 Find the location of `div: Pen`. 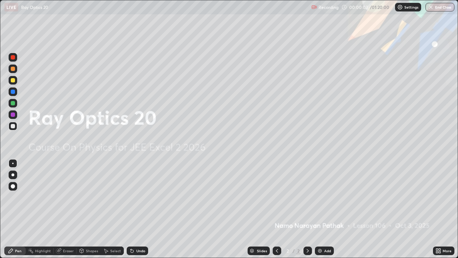

div: Pen is located at coordinates (18, 250).